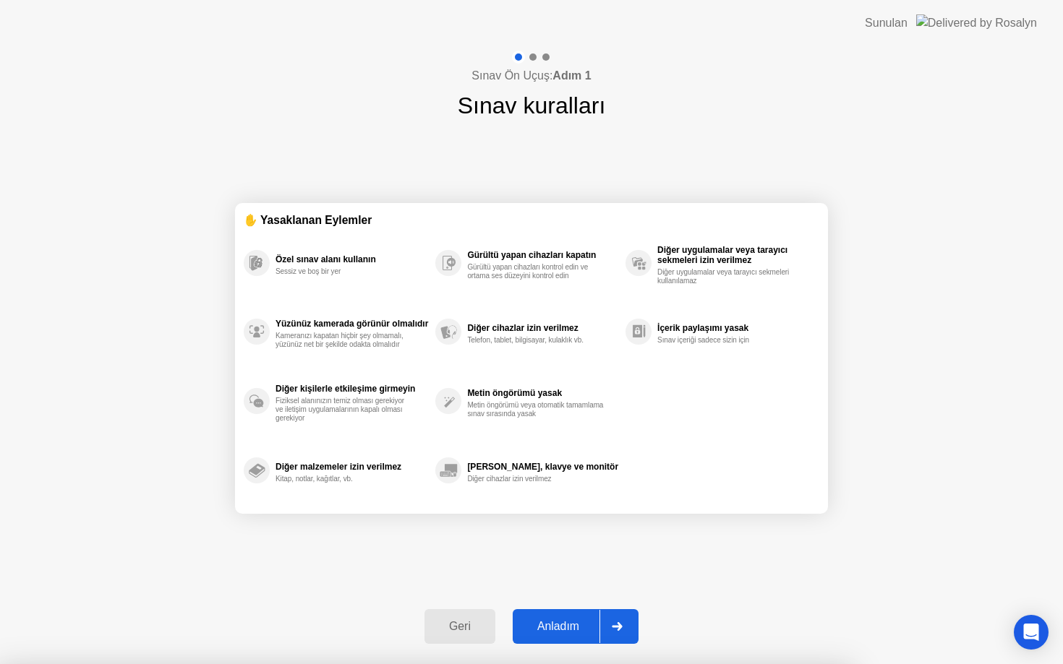 This screenshot has width=1063, height=664. I want to click on div: Diğer malzemeler izin verilmez, so click(351, 467).